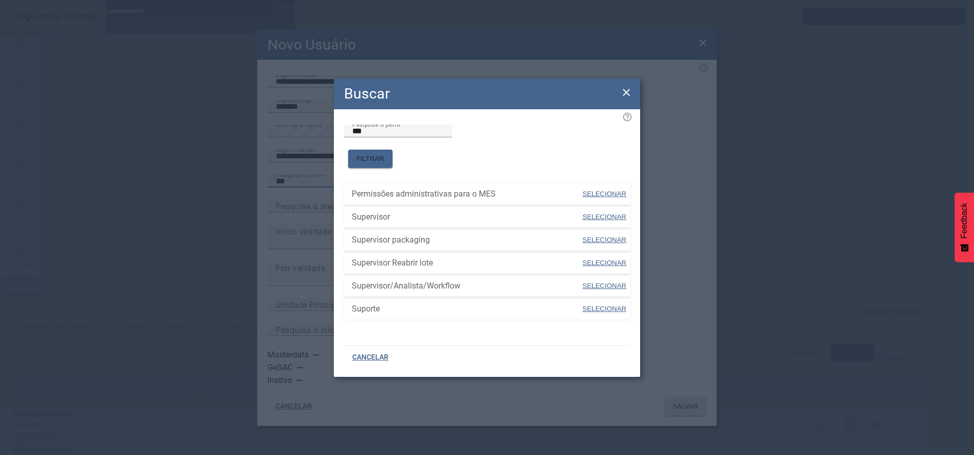 The width and height of the screenshot is (974, 455). Describe the element at coordinates (370, 159) in the screenshot. I see `button: FILTRAR` at that location.